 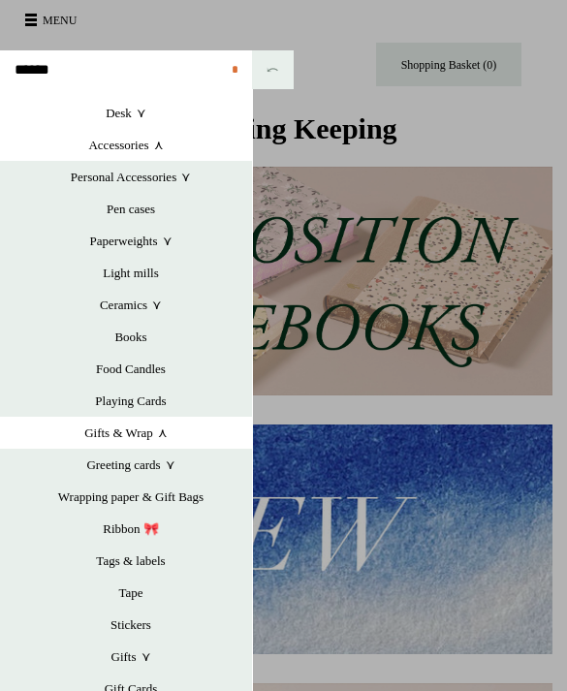 I want to click on a: Gifts, so click(x=131, y=656).